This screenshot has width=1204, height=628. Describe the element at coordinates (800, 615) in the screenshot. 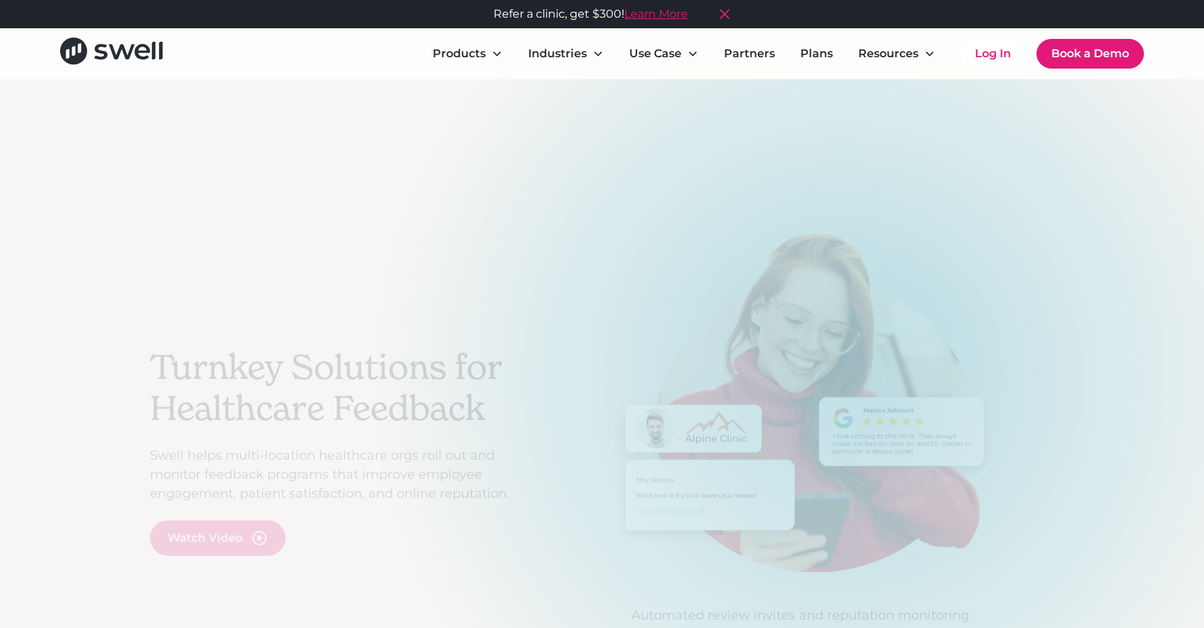

I see `p: Automated review invites and reputation monitoring` at that location.